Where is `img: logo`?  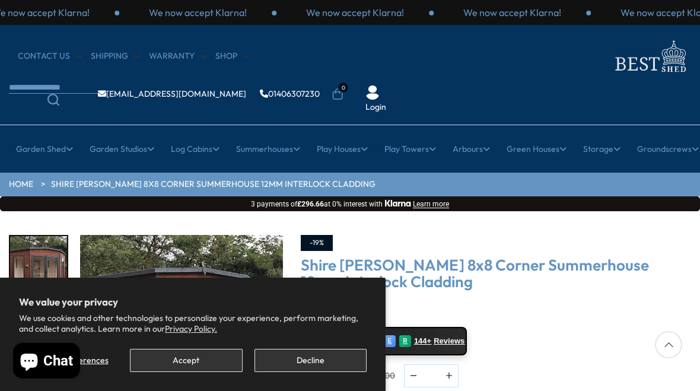 img: logo is located at coordinates (650, 56).